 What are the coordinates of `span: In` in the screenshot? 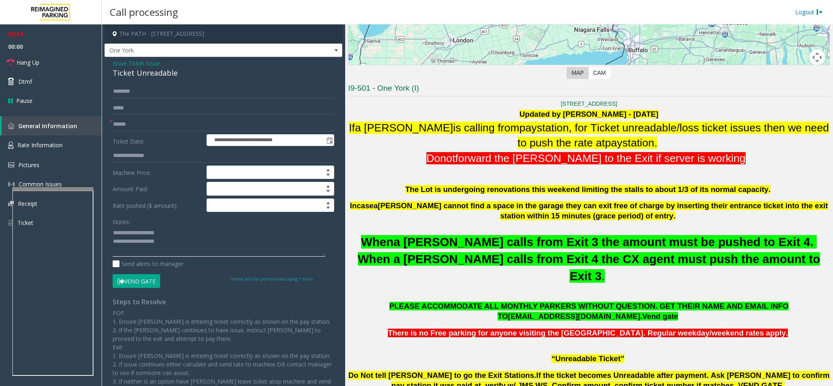 It's located at (353, 205).